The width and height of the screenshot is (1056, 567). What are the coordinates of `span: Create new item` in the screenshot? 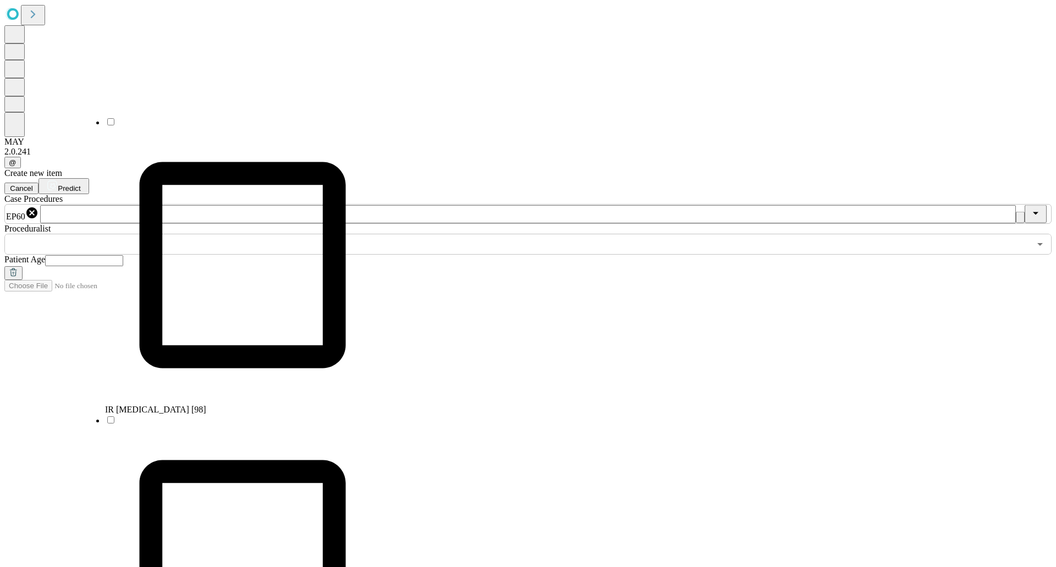 It's located at (33, 173).